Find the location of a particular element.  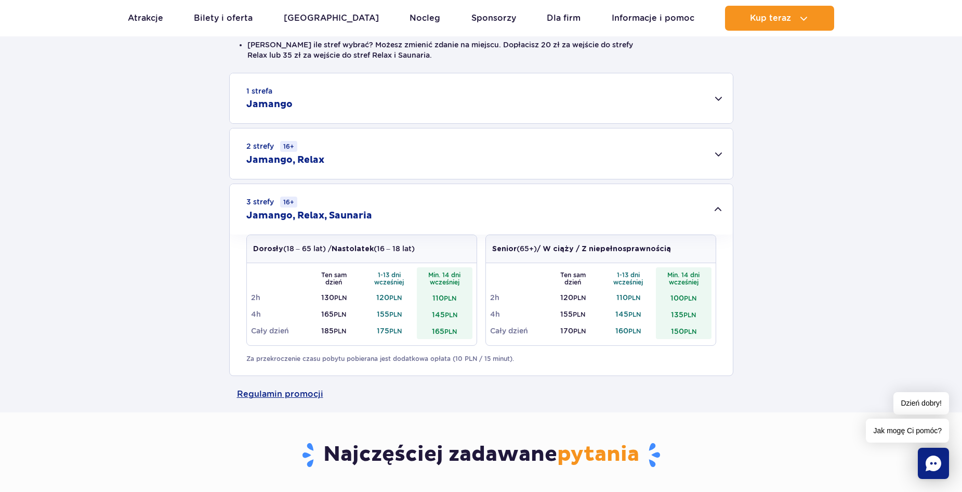

a: Dla firm is located at coordinates (563, 18).